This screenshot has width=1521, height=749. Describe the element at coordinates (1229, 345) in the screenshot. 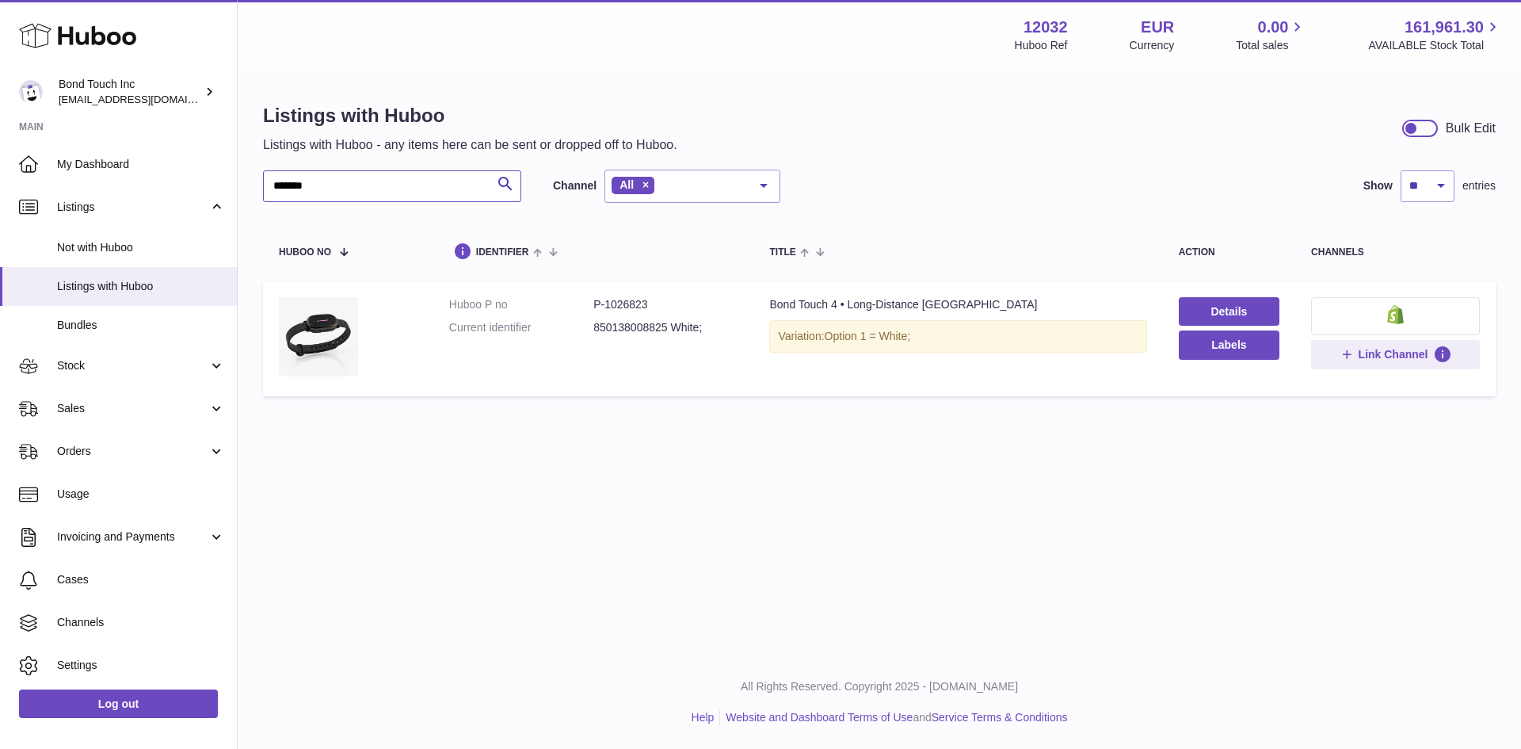

I see `button: Labels` at that location.